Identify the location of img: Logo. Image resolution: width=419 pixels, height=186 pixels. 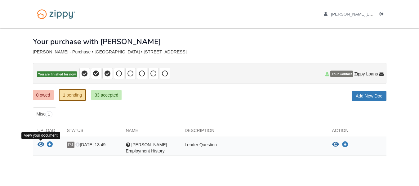
(56, 14).